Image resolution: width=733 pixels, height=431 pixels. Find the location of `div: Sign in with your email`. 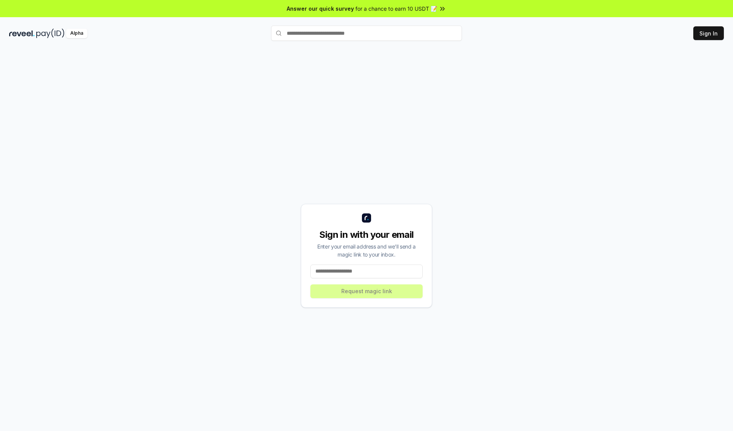

div: Sign in with your email is located at coordinates (367, 235).